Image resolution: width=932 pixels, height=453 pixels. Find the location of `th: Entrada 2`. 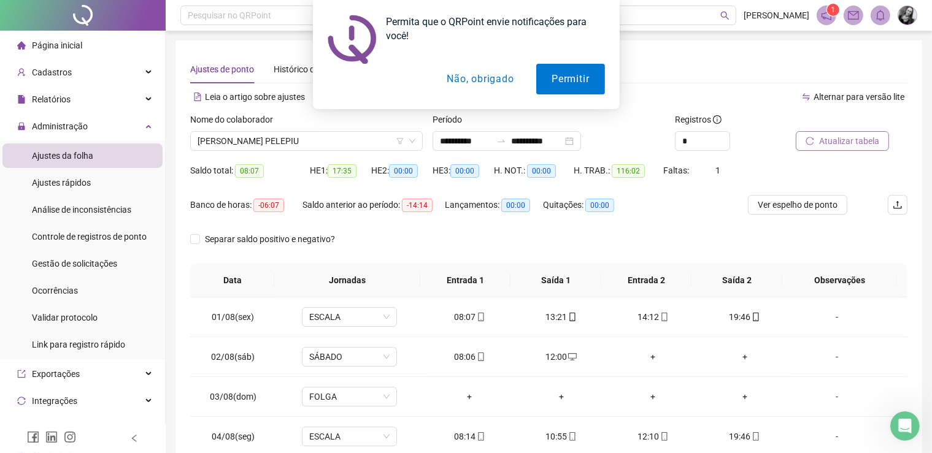

th: Entrada 2 is located at coordinates (646, 280).